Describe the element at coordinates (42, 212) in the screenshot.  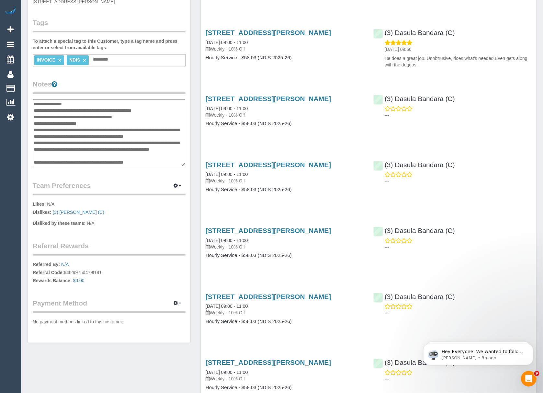
I see `label: Dislikes:` at that location.